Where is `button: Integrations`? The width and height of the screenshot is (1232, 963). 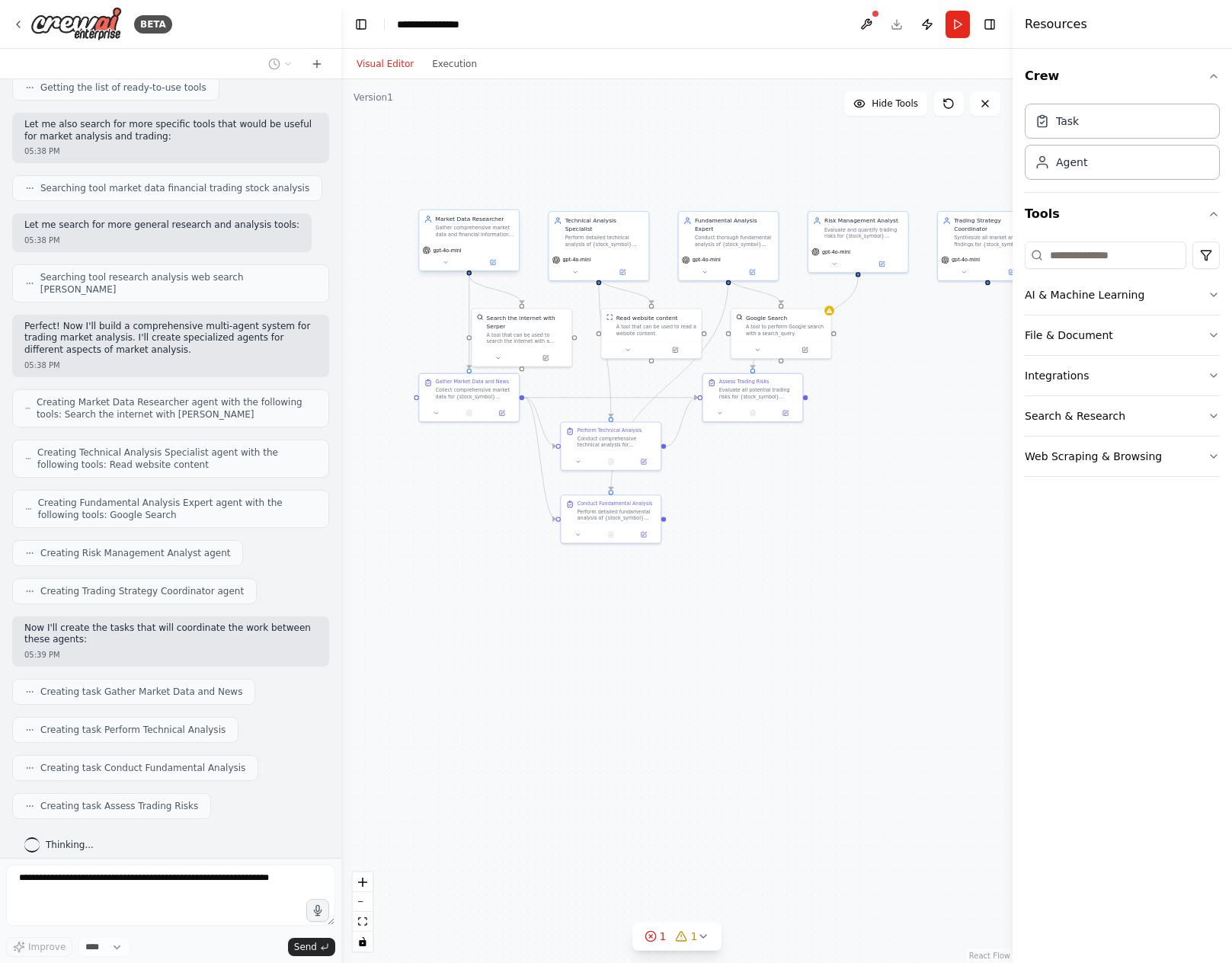
button: Integrations is located at coordinates (1122, 376).